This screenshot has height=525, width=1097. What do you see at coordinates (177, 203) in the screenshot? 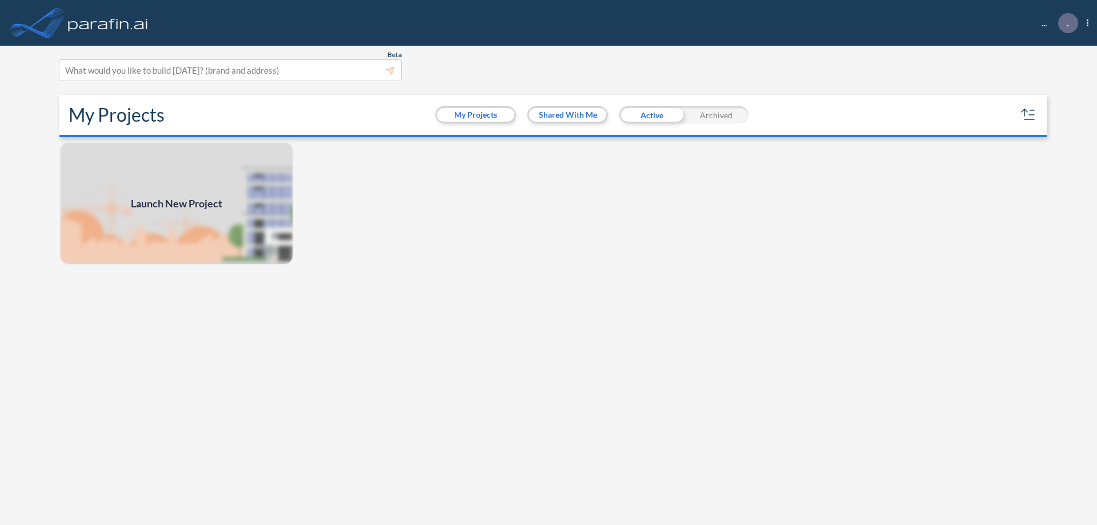
I see `img: add` at bounding box center [177, 203].